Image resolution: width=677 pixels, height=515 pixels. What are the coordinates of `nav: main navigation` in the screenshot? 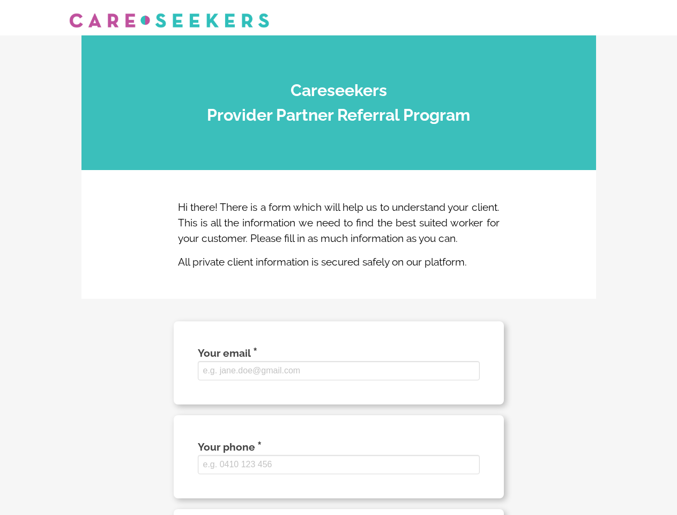 It's located at (338, 20).